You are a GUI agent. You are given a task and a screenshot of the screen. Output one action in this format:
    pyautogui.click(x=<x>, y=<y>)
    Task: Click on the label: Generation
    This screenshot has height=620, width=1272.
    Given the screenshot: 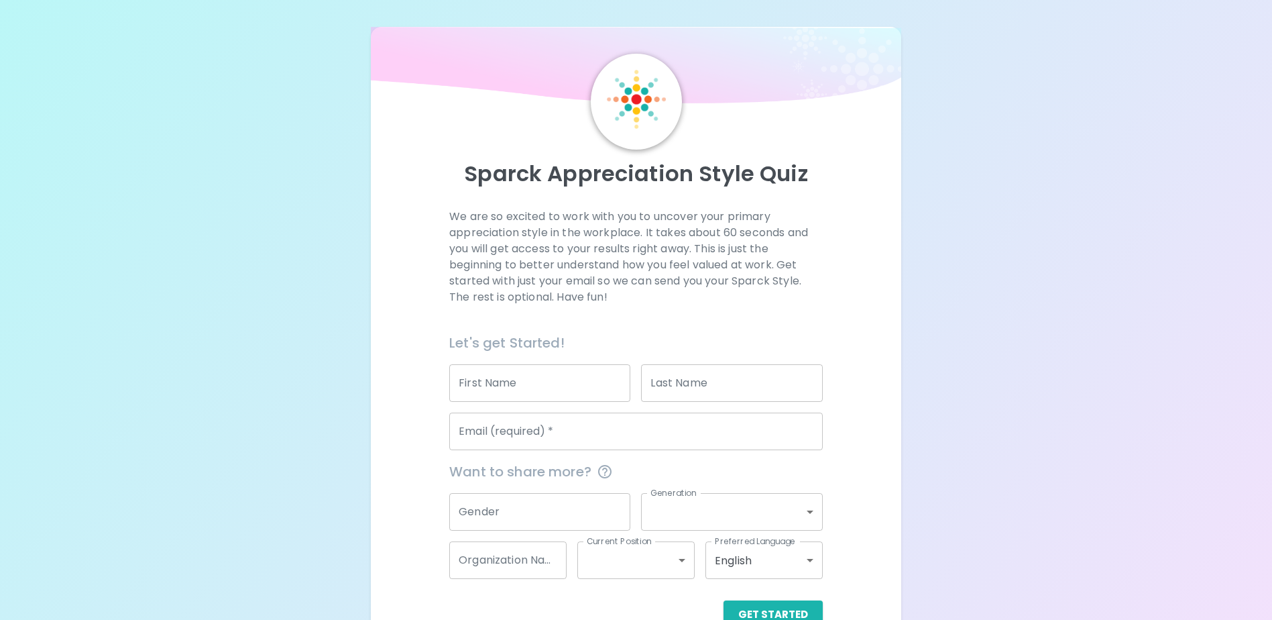 What is the action you would take?
    pyautogui.click(x=673, y=492)
    